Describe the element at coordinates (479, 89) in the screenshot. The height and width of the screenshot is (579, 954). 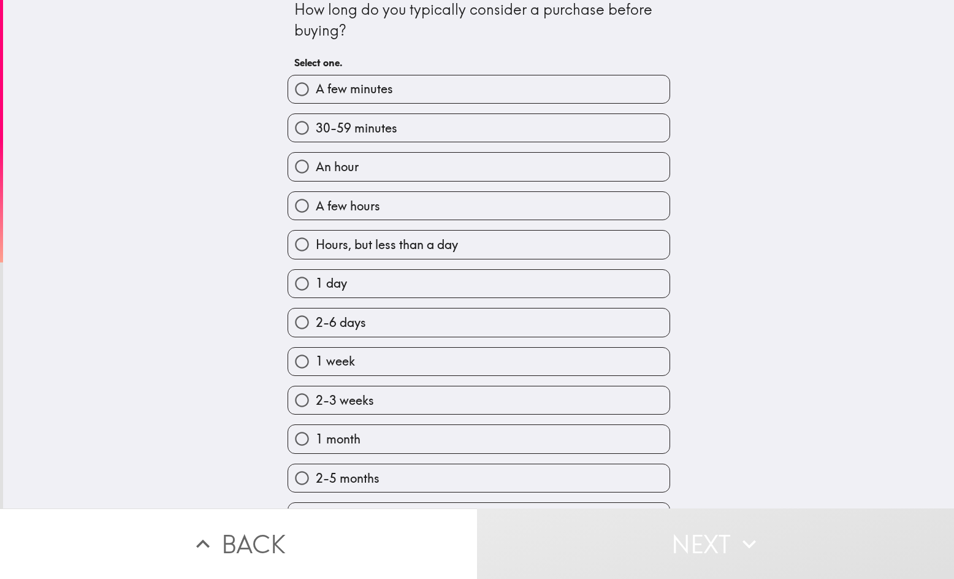
I see `button: A few minutes` at that location.